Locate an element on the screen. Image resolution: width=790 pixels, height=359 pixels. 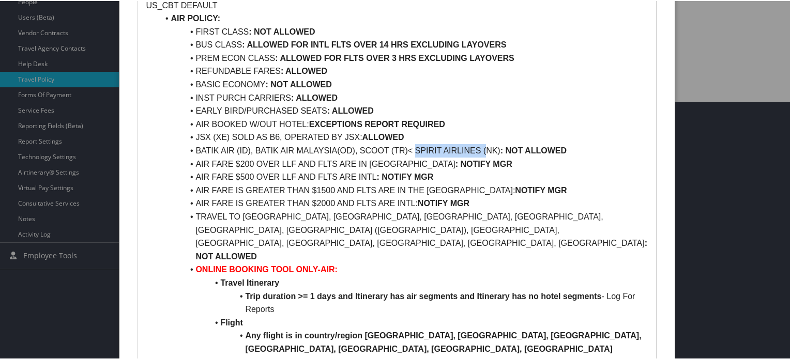
strong: AIR POLICY: is located at coordinates (195, 17).